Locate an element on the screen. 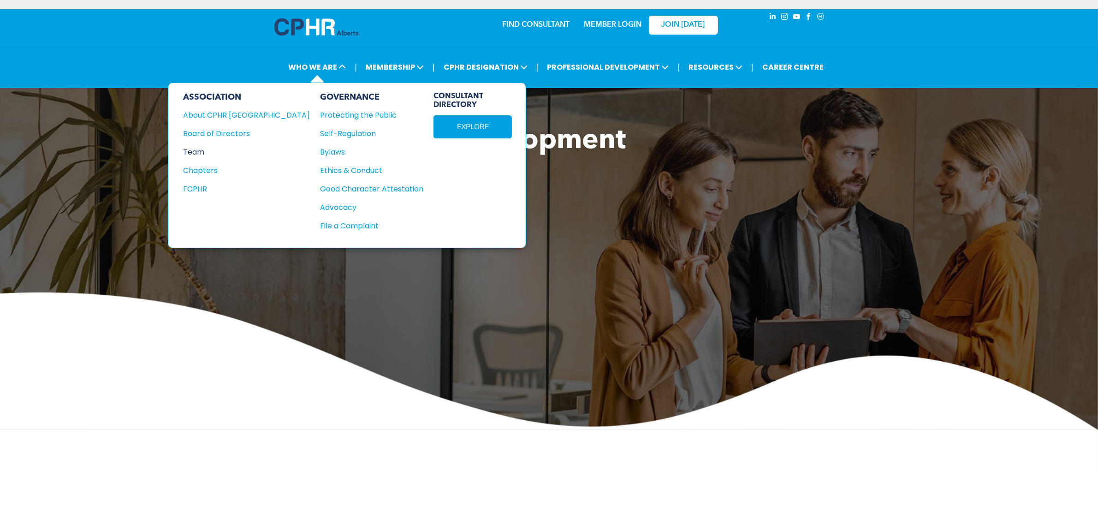  a: Self-Regulation is located at coordinates (372, 133).